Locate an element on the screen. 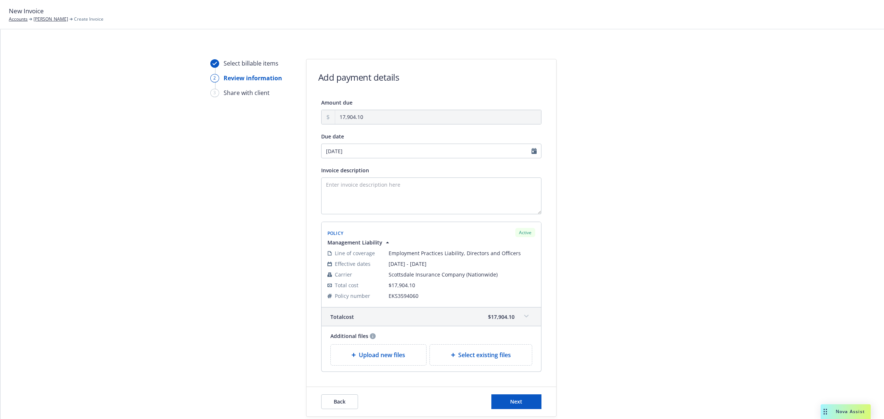  input: MM/DD/YYYY is located at coordinates (431, 151).